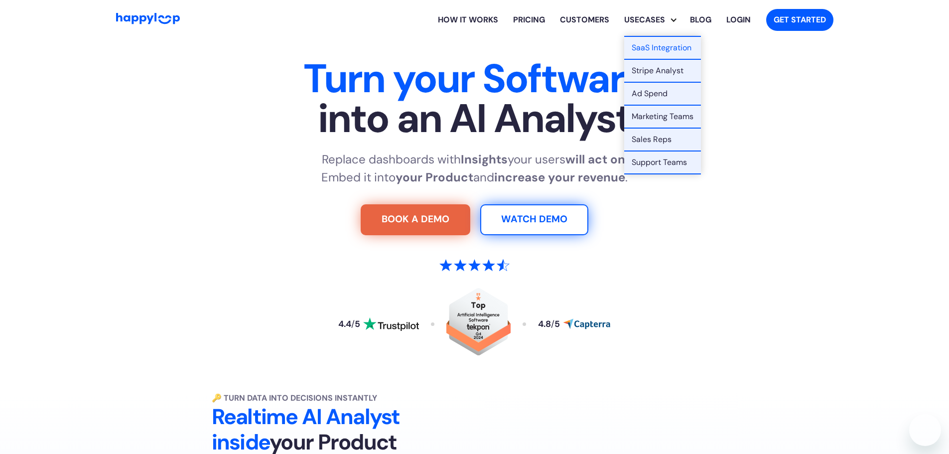  What do you see at coordinates (739, 20) in the screenshot?
I see `a: Log in to your HappyLoop account` at bounding box center [739, 20].